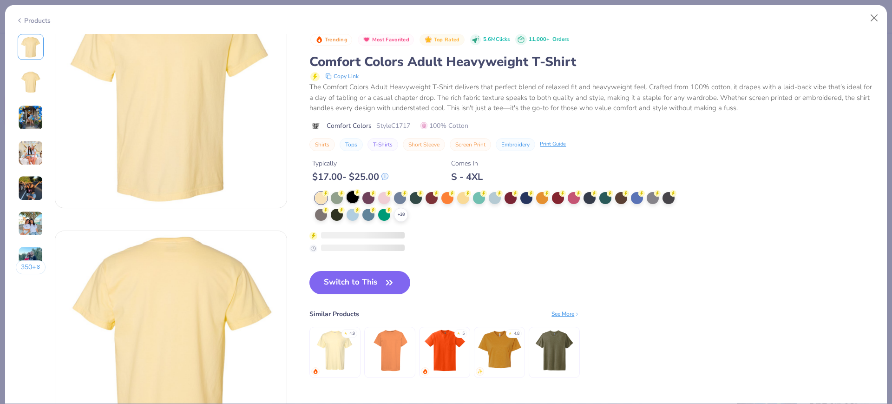  What do you see at coordinates (444, 125) in the screenshot?
I see `span: 100% Cotton` at bounding box center [444, 125].